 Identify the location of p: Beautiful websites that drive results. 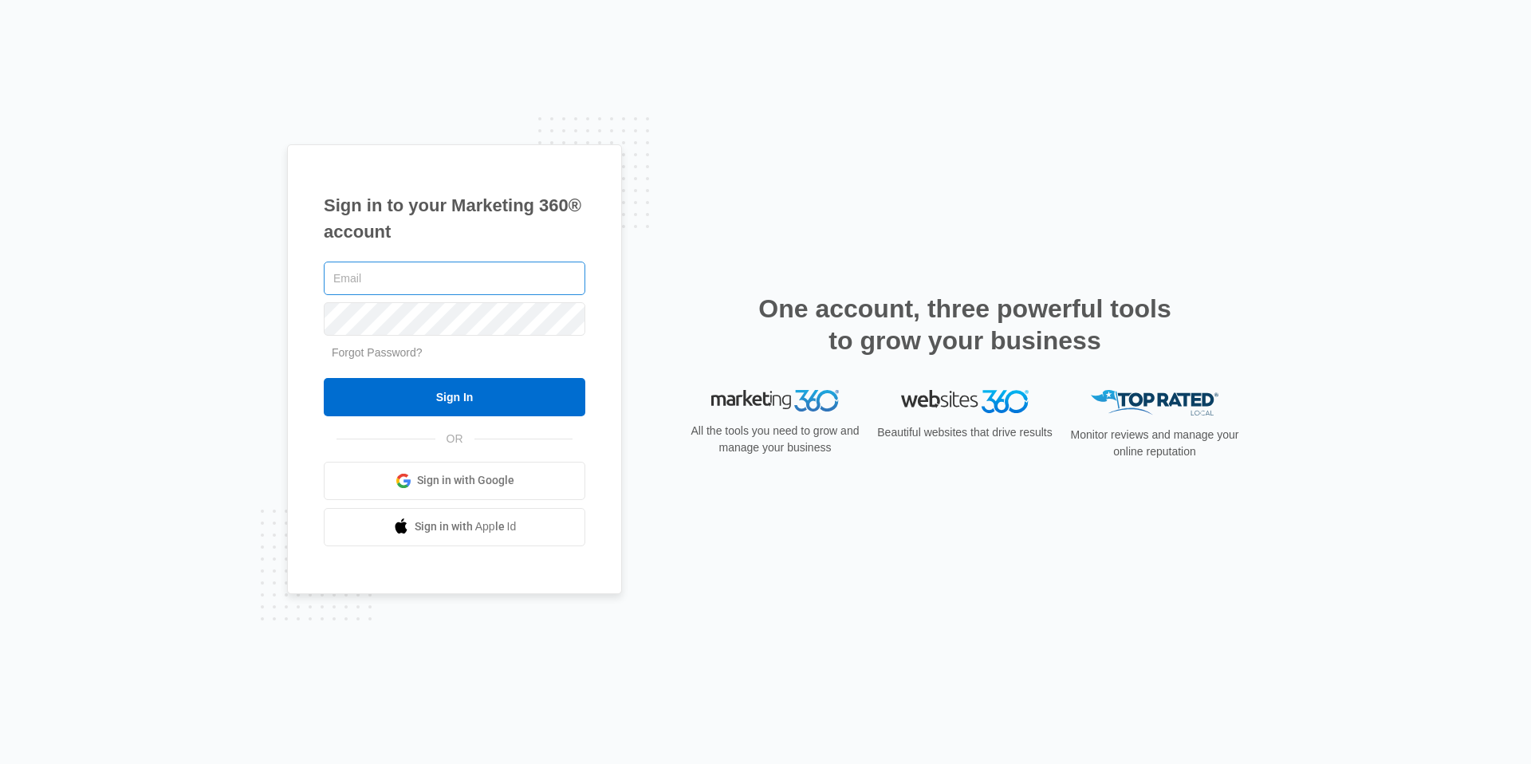
(965, 432).